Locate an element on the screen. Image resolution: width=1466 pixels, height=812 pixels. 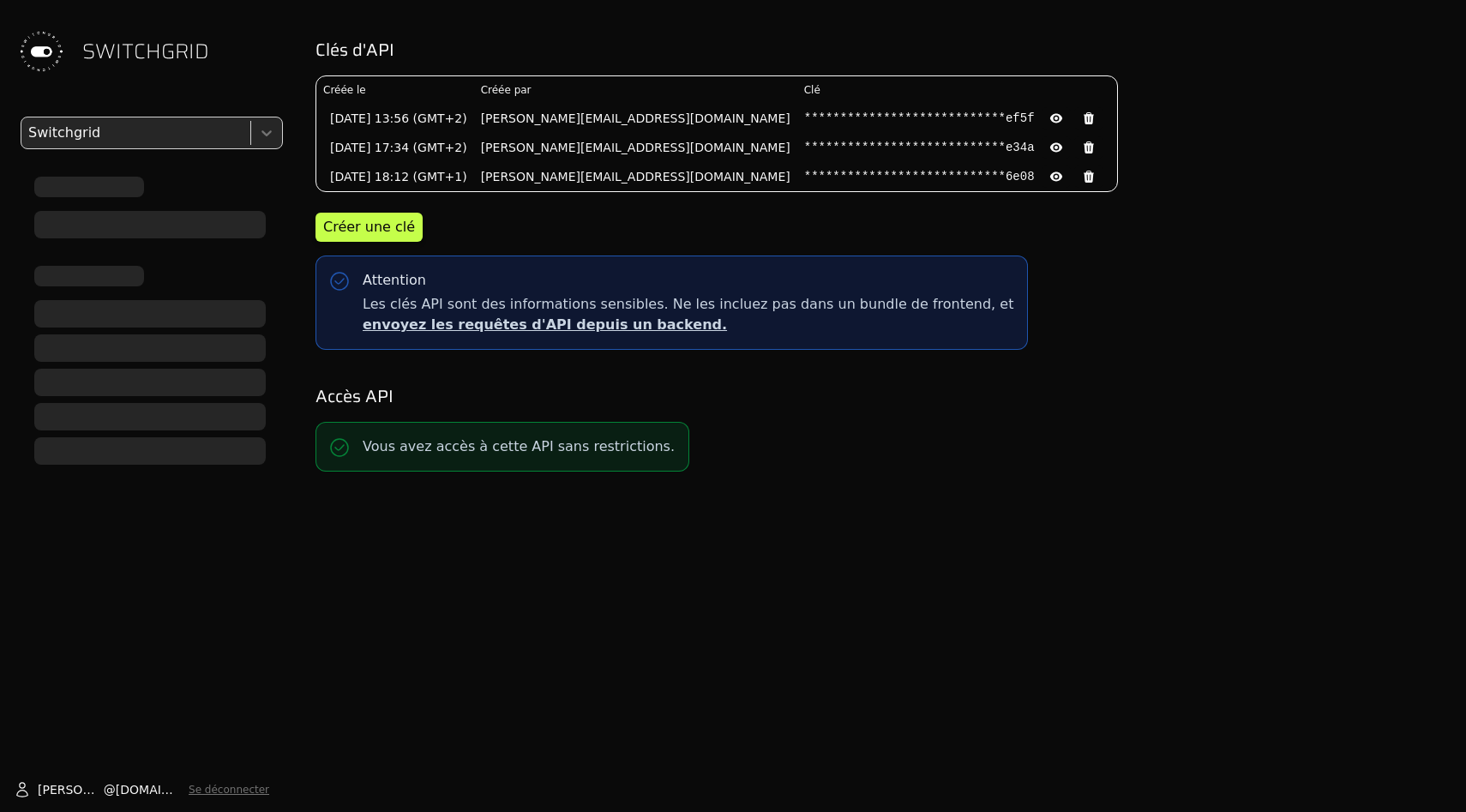
div: Créer une clé is located at coordinates (368, 228).